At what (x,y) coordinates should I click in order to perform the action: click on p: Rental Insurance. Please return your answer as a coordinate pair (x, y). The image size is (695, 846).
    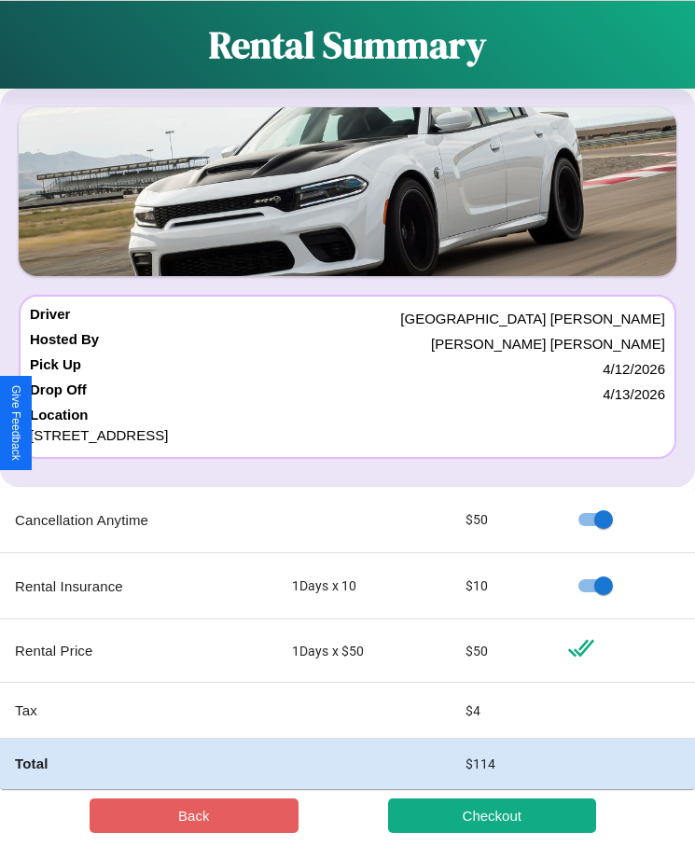
    Looking at the image, I should click on (138, 586).